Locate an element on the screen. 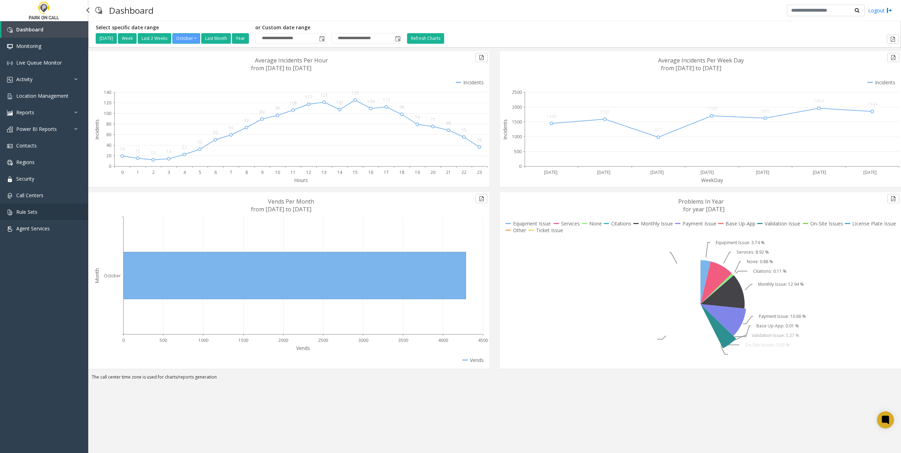  text: 5 is located at coordinates (200, 172).